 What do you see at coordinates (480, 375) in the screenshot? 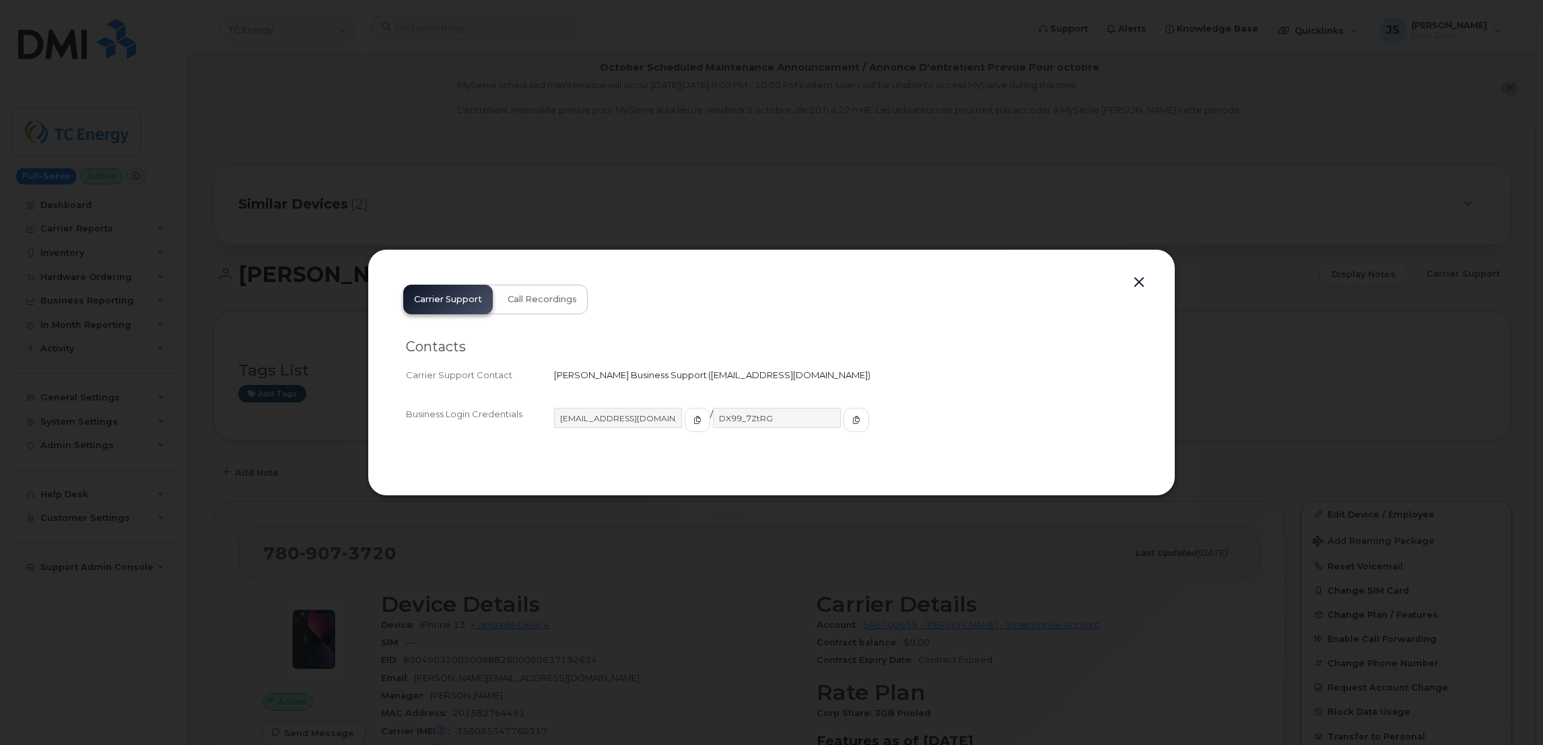
I see `div: Carrier Support Contact` at bounding box center [480, 375].